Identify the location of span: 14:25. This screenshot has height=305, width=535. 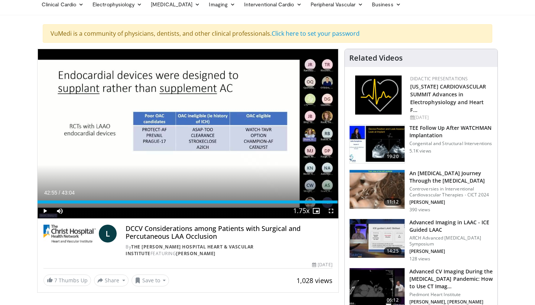
(393, 251).